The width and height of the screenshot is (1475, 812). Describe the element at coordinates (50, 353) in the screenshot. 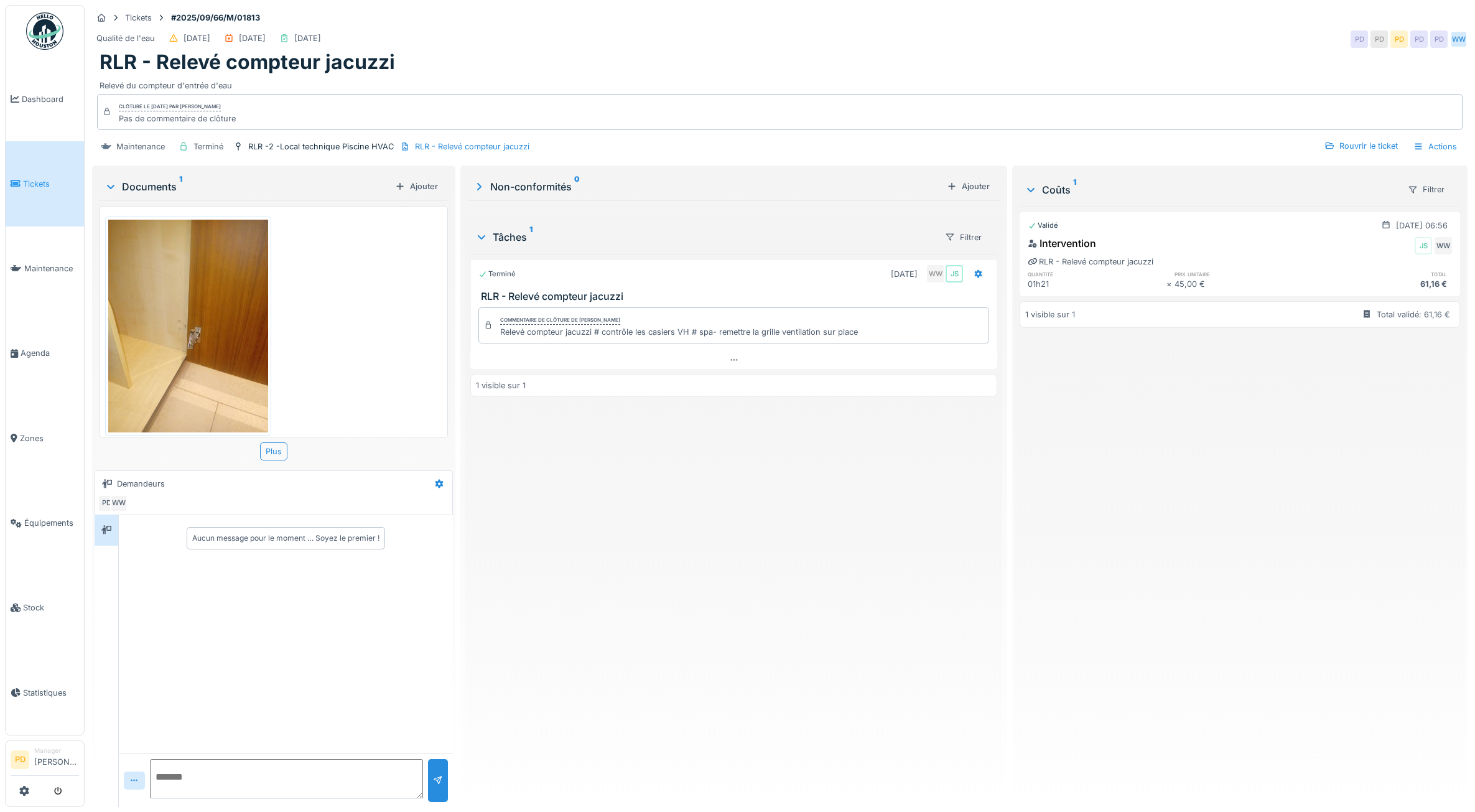

I see `span: Agenda` at that location.